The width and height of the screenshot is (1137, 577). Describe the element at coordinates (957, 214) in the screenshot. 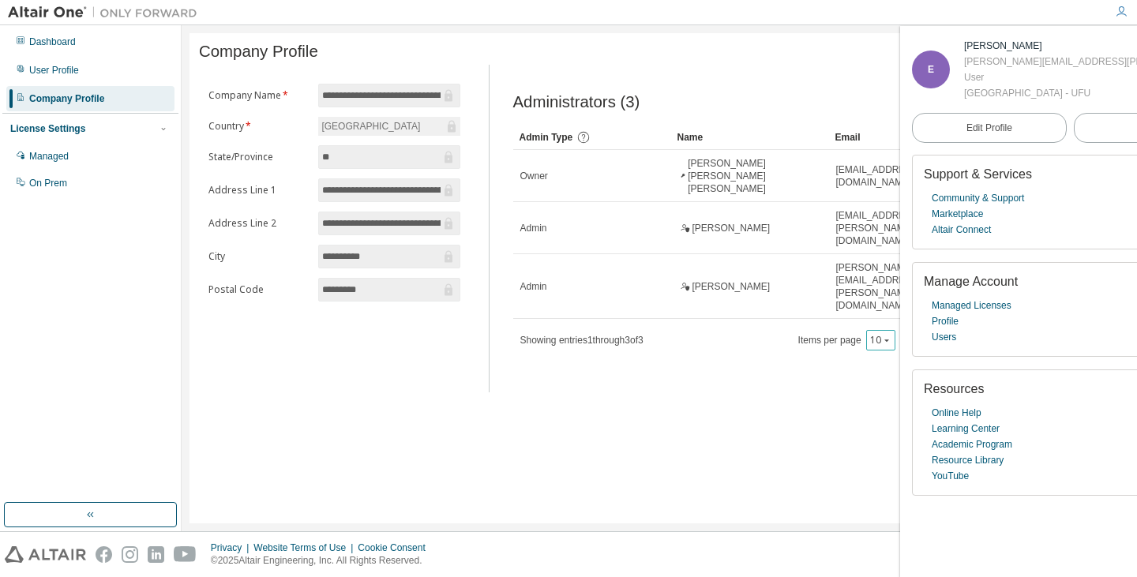

I see `a: Marketplace` at that location.